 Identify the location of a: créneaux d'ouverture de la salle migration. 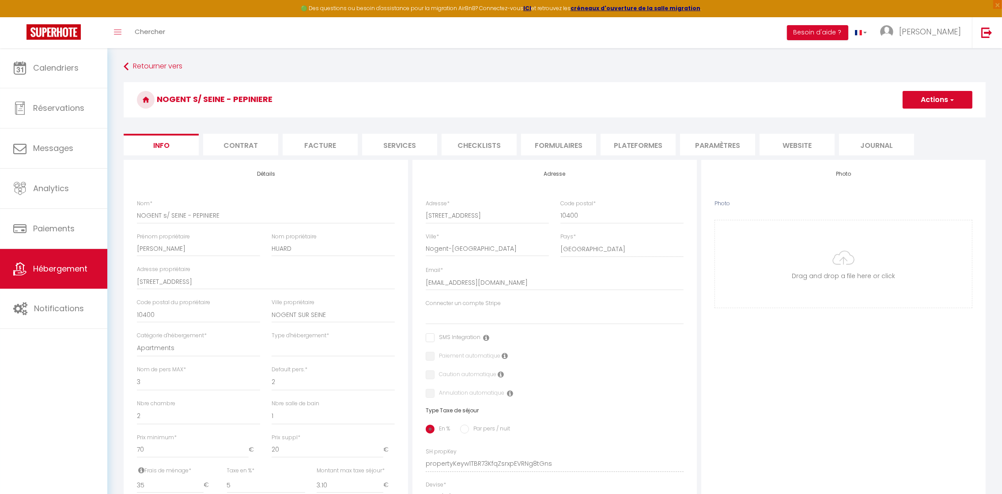
(635, 8).